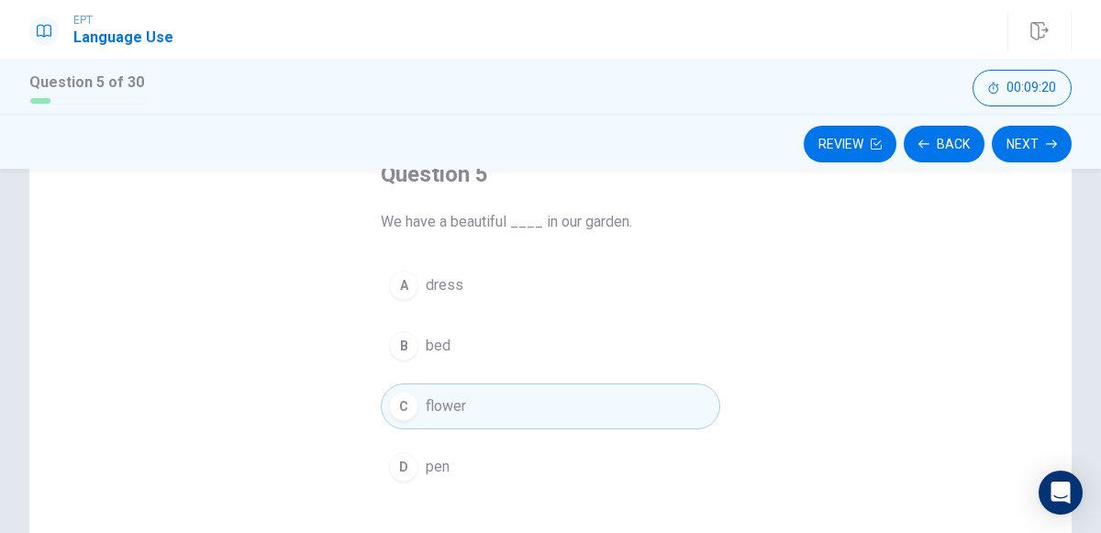 The width and height of the screenshot is (1101, 533). Describe the element at coordinates (1022, 88) in the screenshot. I see `button: 00:09:20` at that location.